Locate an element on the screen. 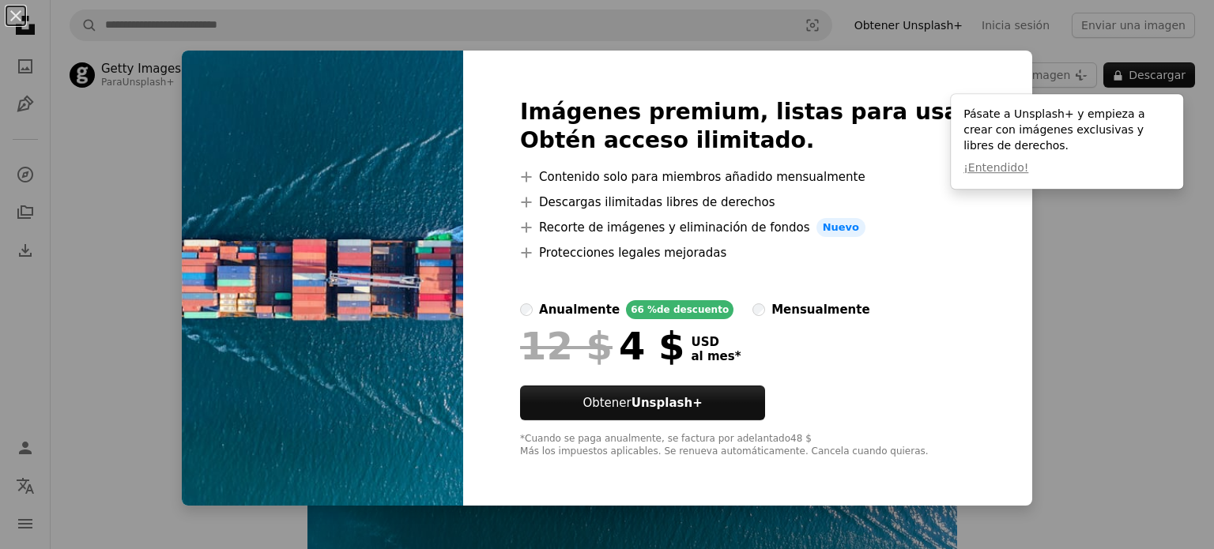  button: ObtenerUnsplash+ is located at coordinates (643, 403).